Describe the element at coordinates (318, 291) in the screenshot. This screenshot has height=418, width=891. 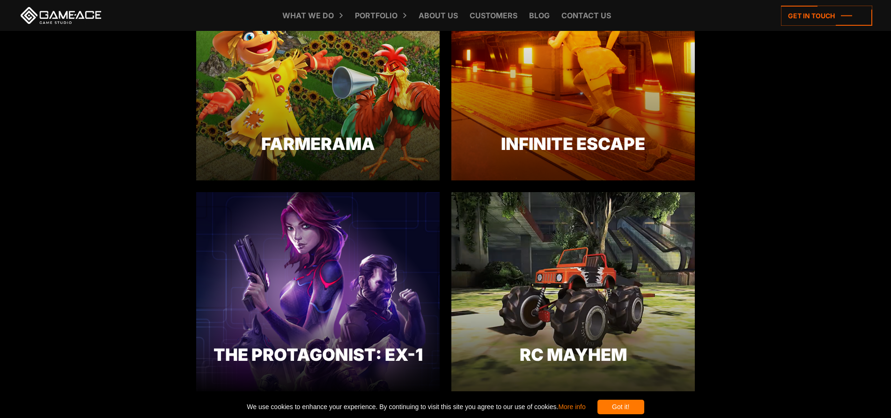
I see `img: The protagonist ex 1 game preview` at that location.